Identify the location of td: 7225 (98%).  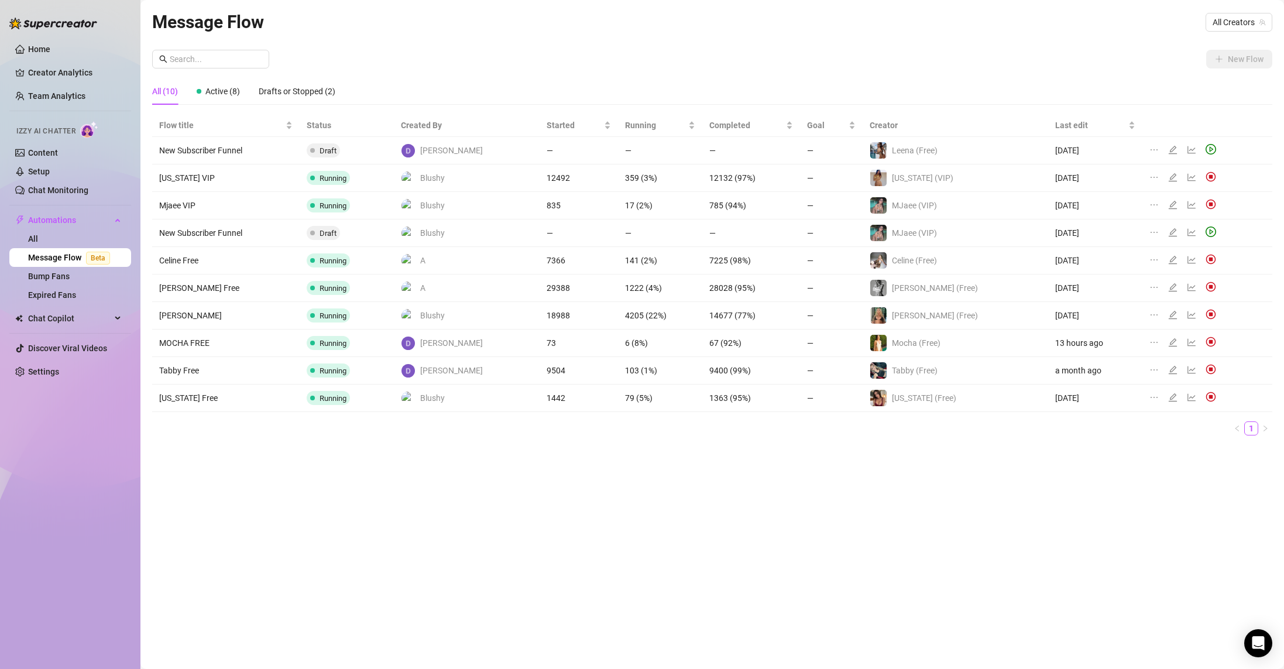
(751, 260).